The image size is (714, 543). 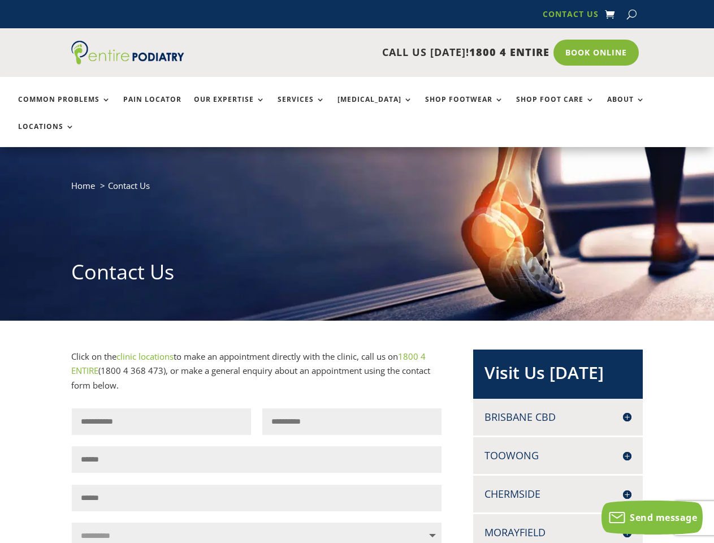 I want to click on a: Services, so click(x=301, y=107).